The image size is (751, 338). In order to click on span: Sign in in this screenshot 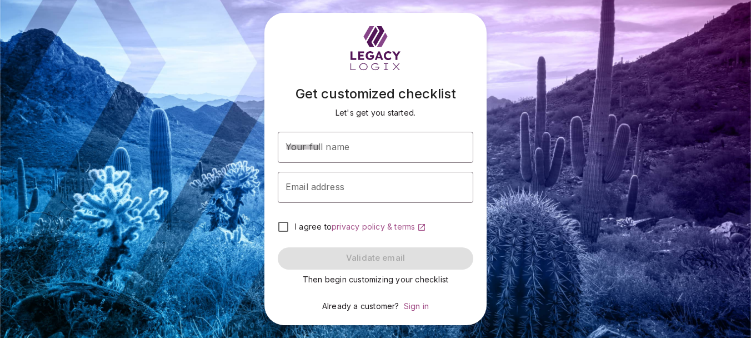, I will do `click(416, 305)`.